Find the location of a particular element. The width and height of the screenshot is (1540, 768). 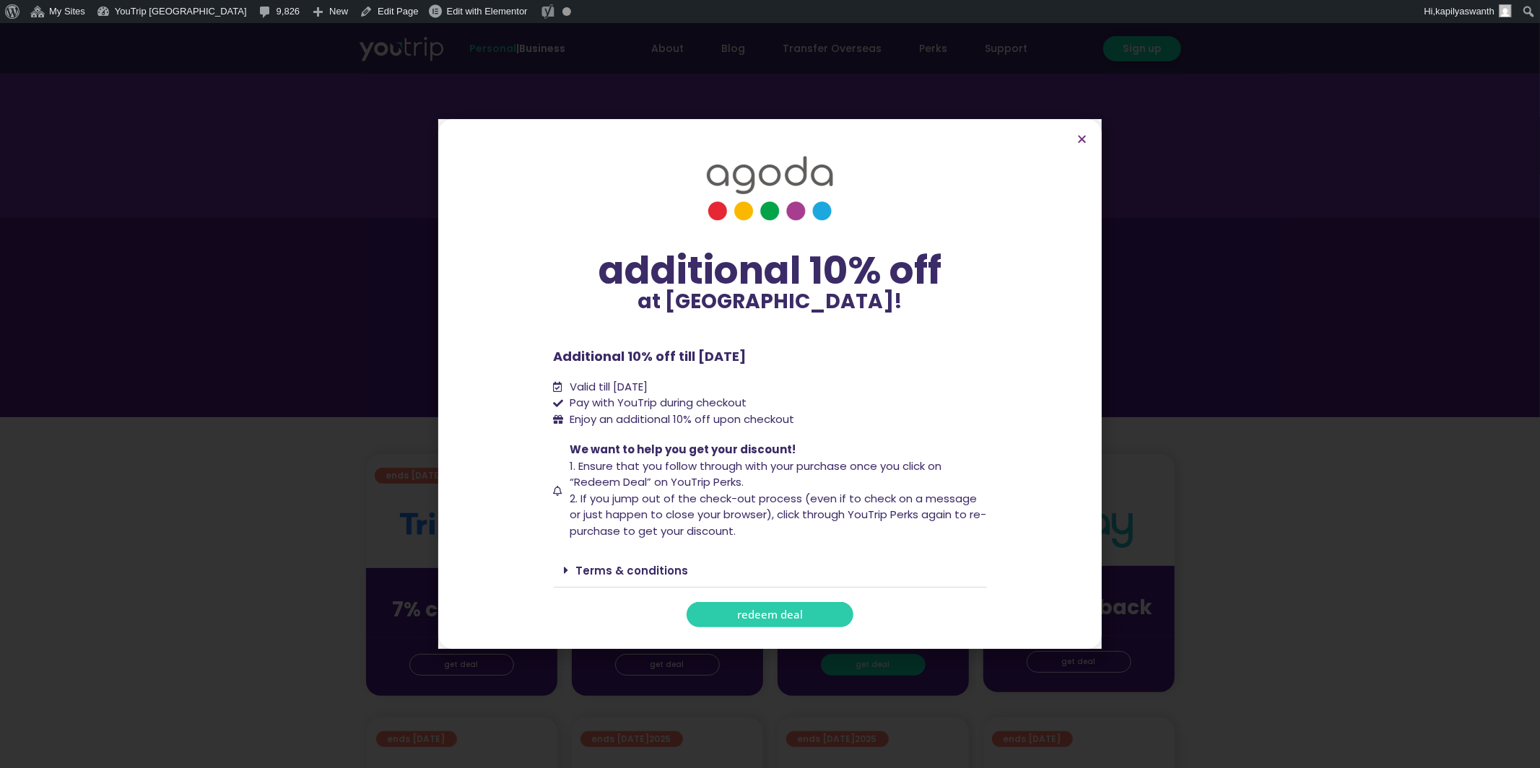

span: Edit with Elementor is located at coordinates (487, 11).